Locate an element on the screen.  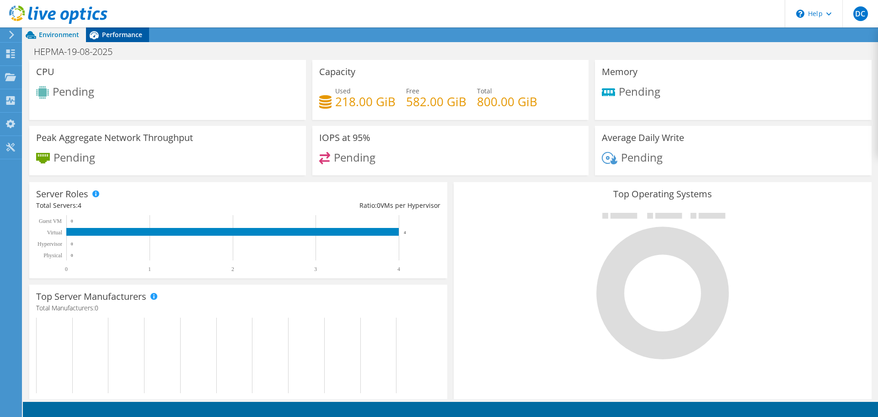
span: 4 is located at coordinates (80, 205).